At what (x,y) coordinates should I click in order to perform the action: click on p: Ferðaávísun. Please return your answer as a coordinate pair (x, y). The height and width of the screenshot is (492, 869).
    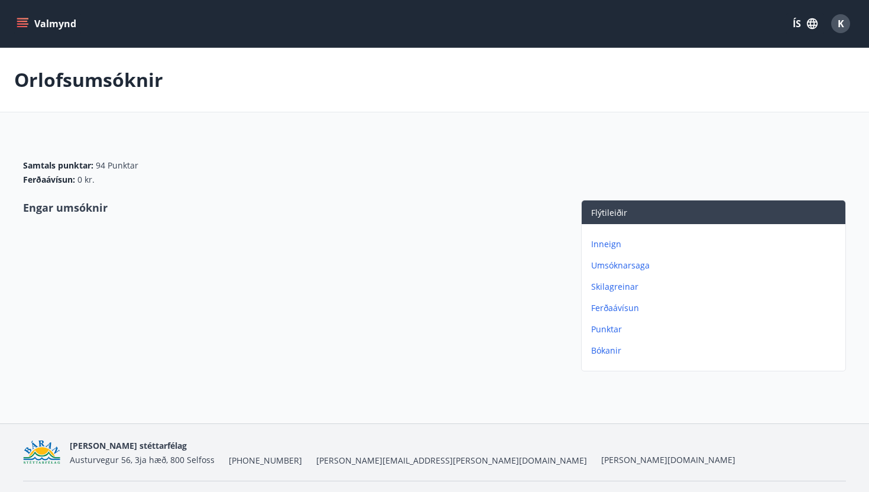
    Looking at the image, I should click on (716, 308).